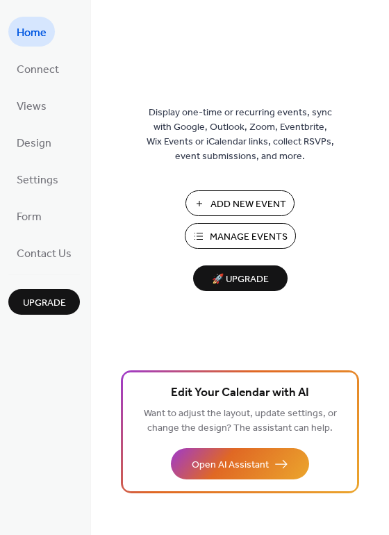 Image resolution: width=389 pixels, height=535 pixels. I want to click on a: Design, so click(34, 142).